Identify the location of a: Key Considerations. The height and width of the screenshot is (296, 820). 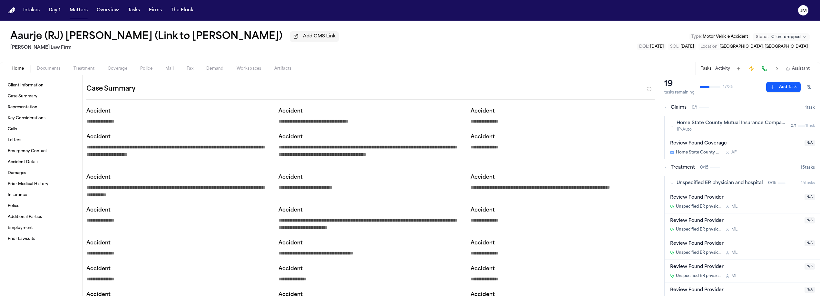
(41, 118).